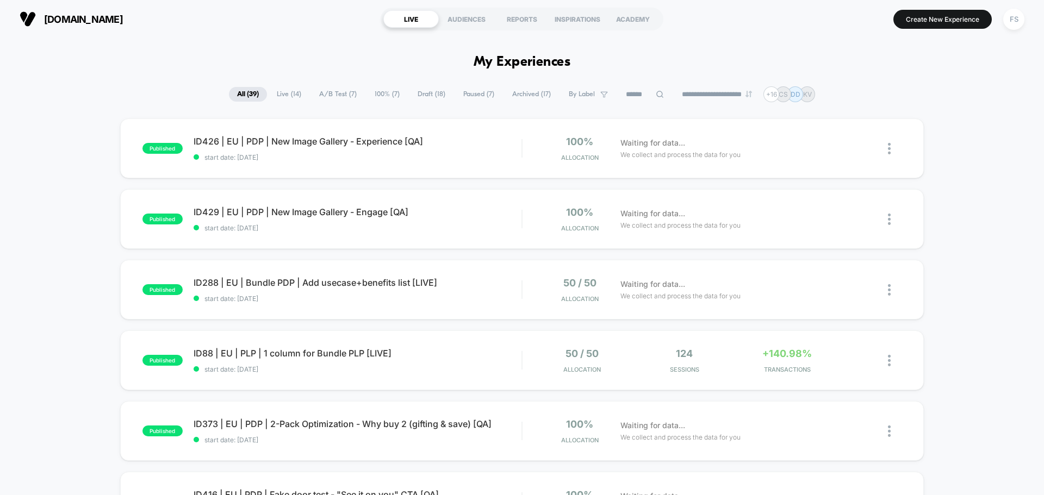 Image resolution: width=1044 pixels, height=495 pixels. I want to click on div: ACADEMY, so click(633, 19).